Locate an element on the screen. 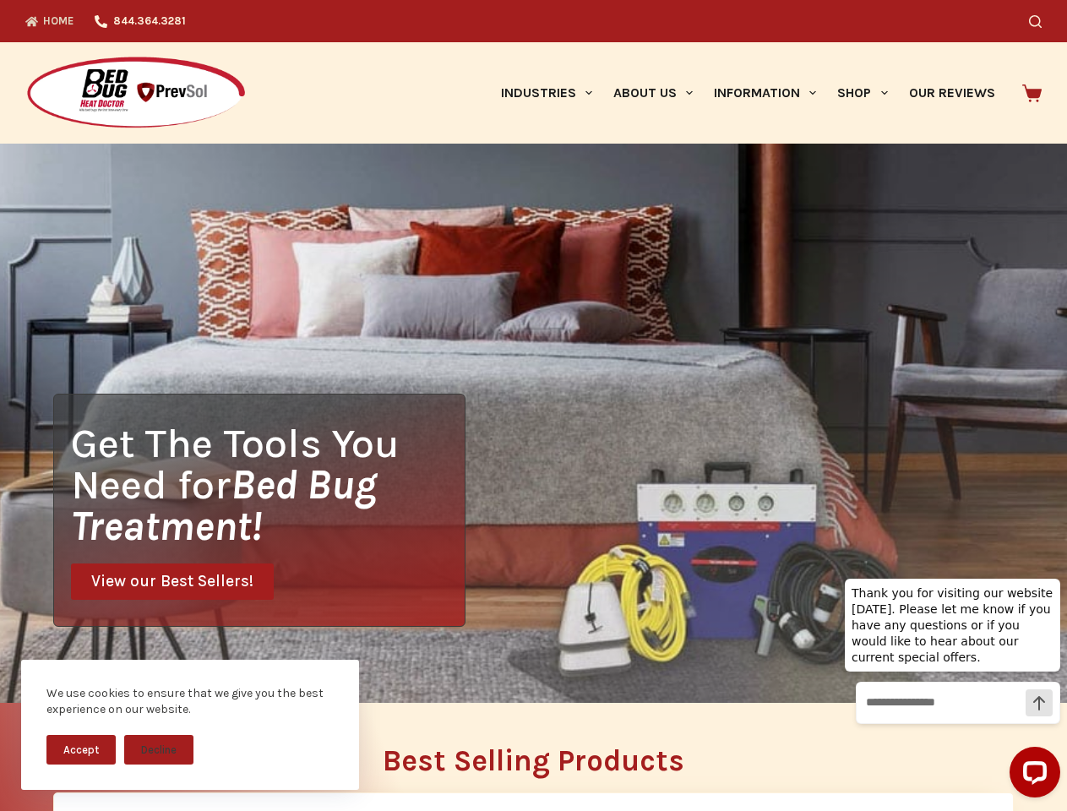 This screenshot has width=1067, height=811. a: Shop is located at coordinates (862, 93).